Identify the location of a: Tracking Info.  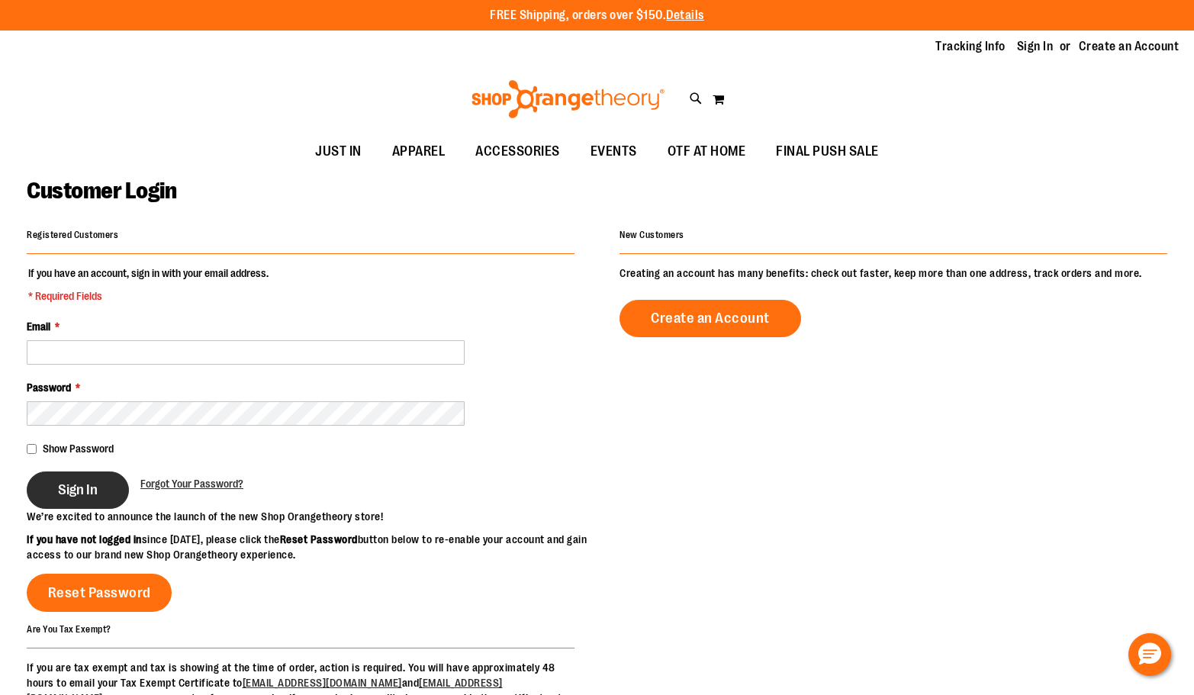
(971, 47).